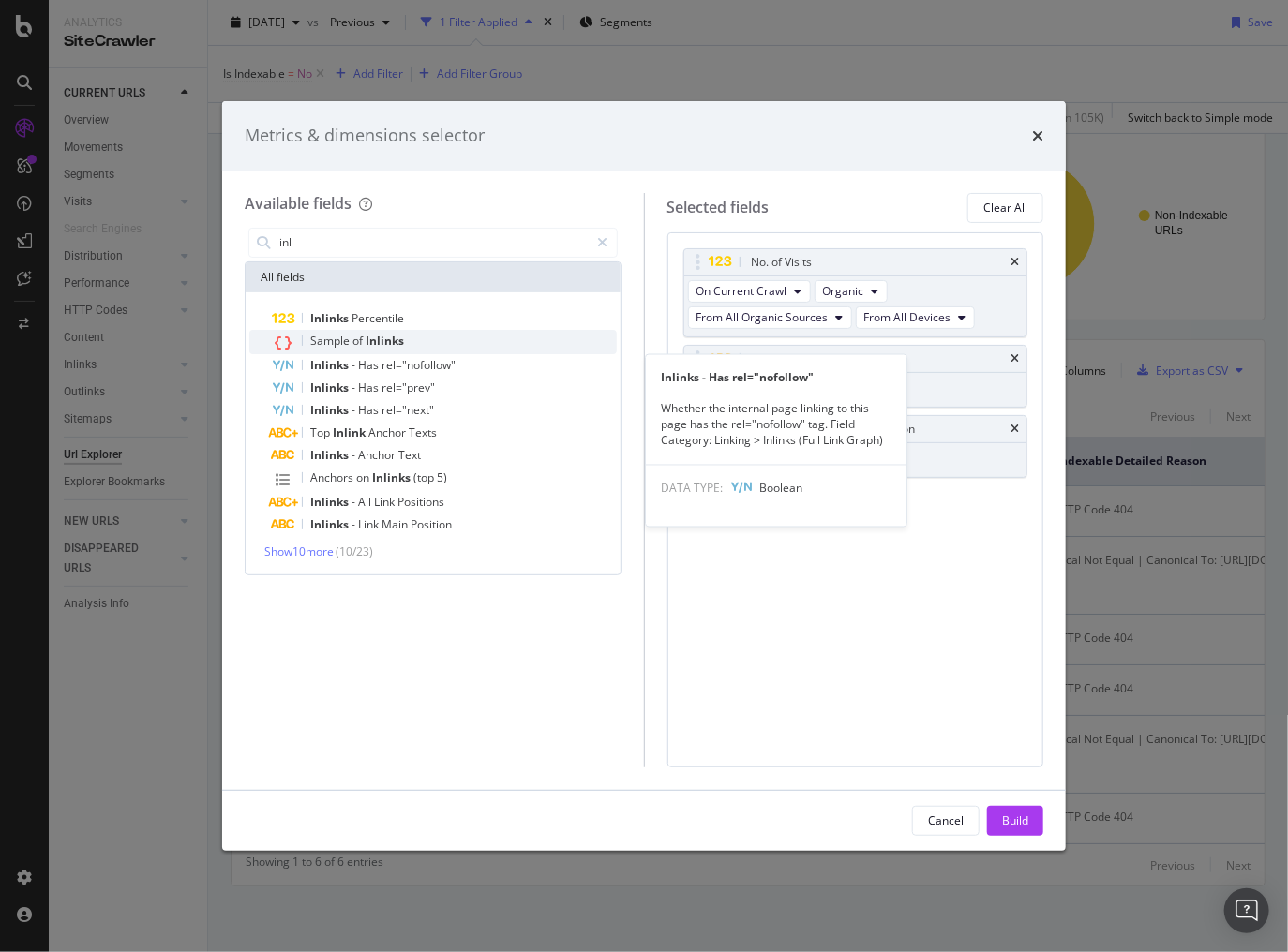  What do you see at coordinates (364, 136) in the screenshot?
I see `div: Metrics & dimensions selector` at bounding box center [364, 136].